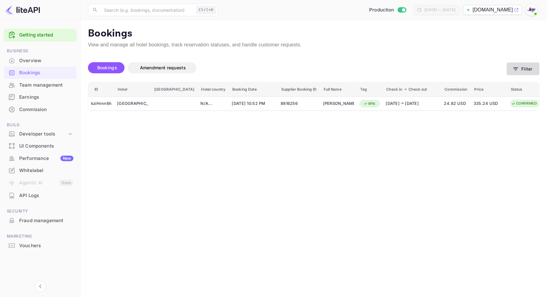  I want to click on a: Vouchers, so click(40, 246).